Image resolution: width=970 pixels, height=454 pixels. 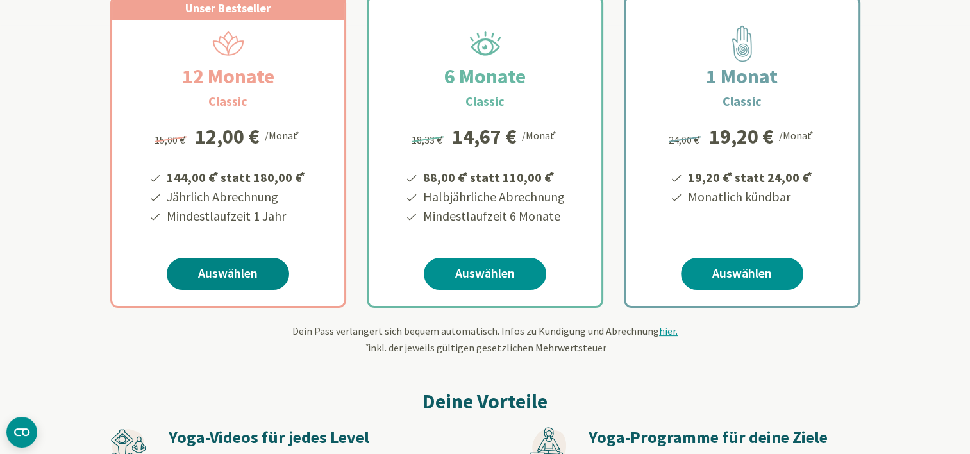 What do you see at coordinates (742, 76) in the screenshot?
I see `h2: 1 Monat` at bounding box center [742, 76].